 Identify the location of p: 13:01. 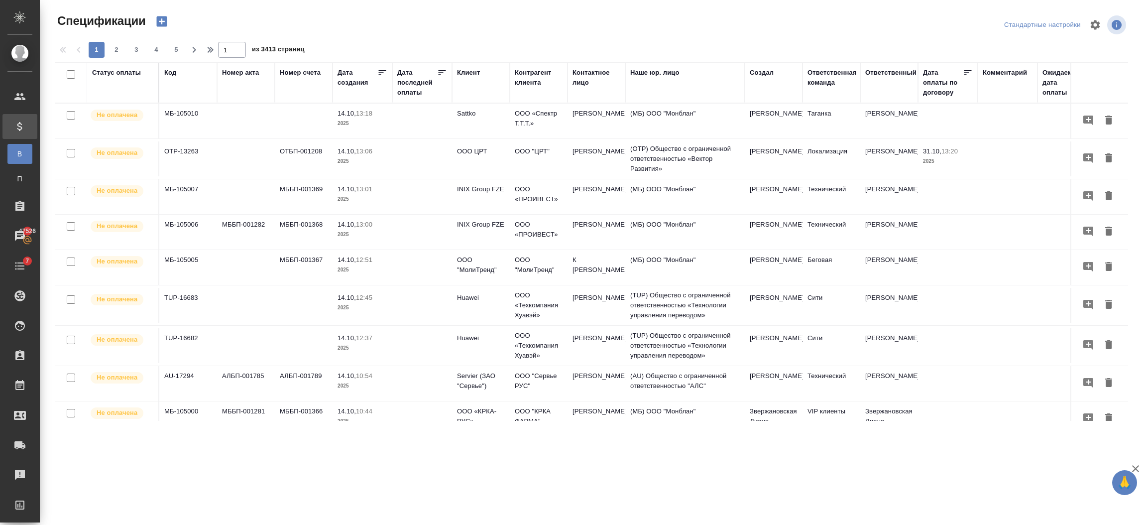
(364, 189).